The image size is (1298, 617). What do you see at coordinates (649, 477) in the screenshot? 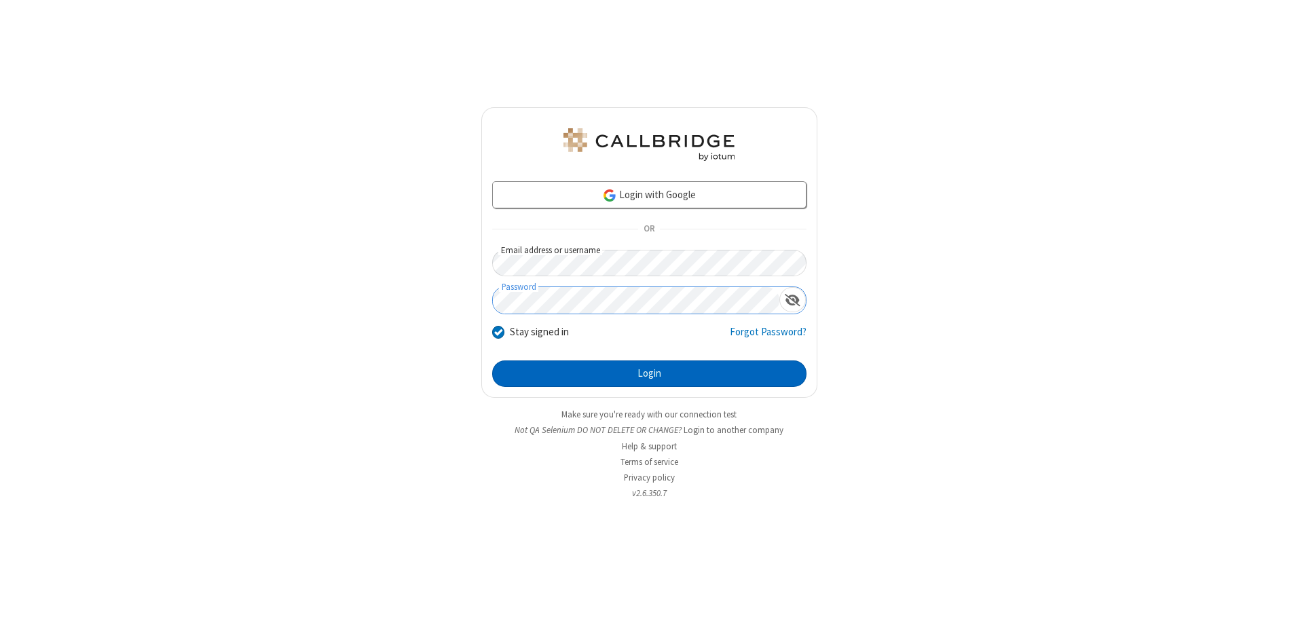
I see `a: Privacy policy` at bounding box center [649, 477].